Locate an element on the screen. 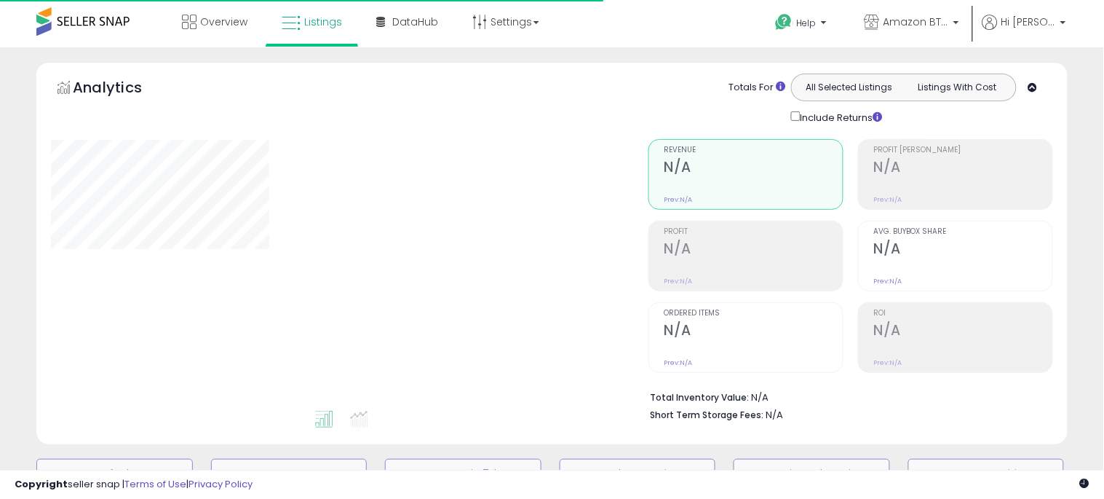 Image resolution: width=1104 pixels, height=499 pixels. span: Overview is located at coordinates (223, 22).